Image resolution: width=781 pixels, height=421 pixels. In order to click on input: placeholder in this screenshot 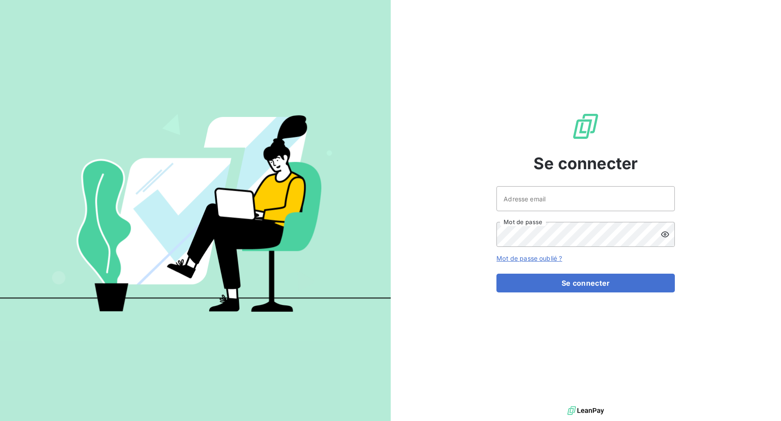, I will do `click(586, 199)`.